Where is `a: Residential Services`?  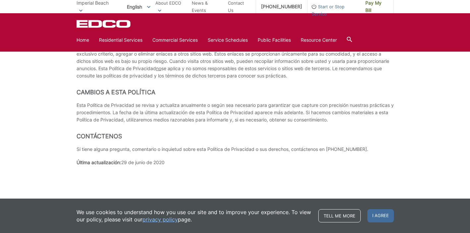
a: Residential Services is located at coordinates (121, 40).